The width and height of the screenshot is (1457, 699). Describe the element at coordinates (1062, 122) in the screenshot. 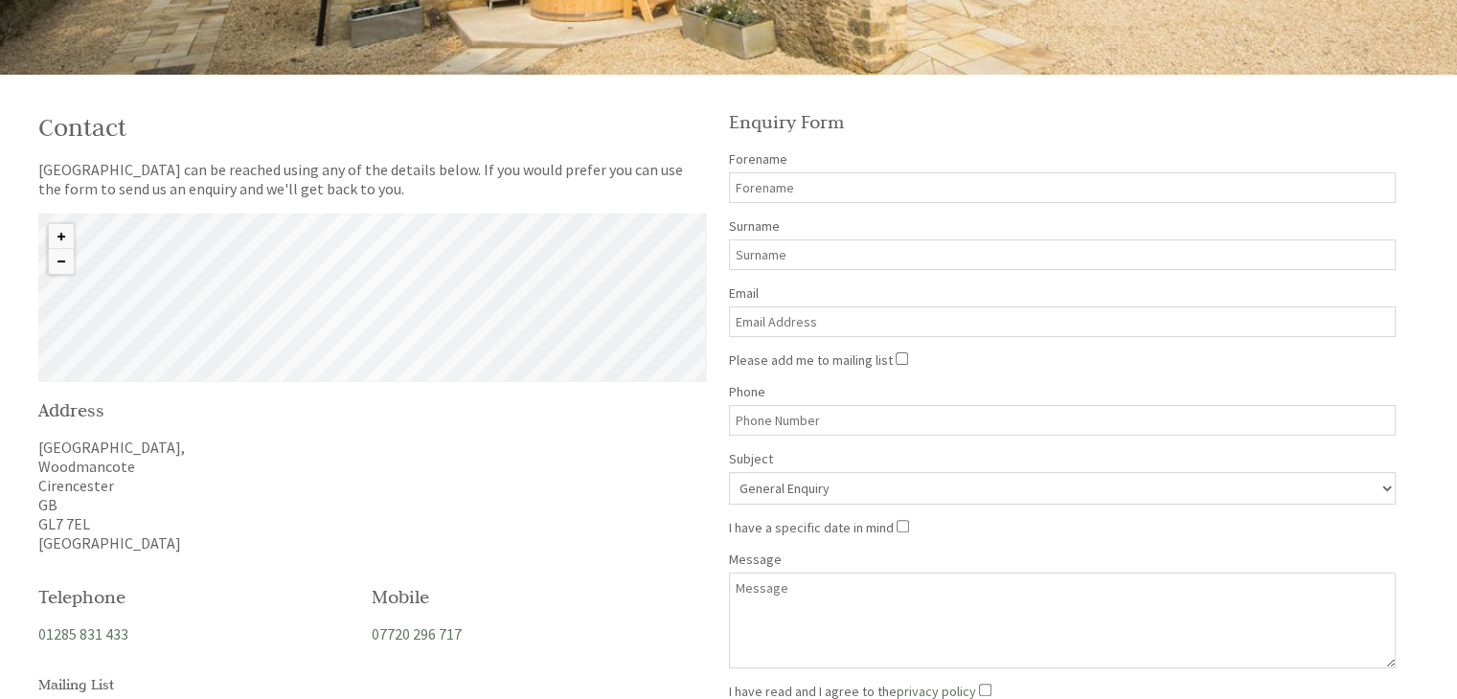

I see `h2: Enquiry Form` at that location.